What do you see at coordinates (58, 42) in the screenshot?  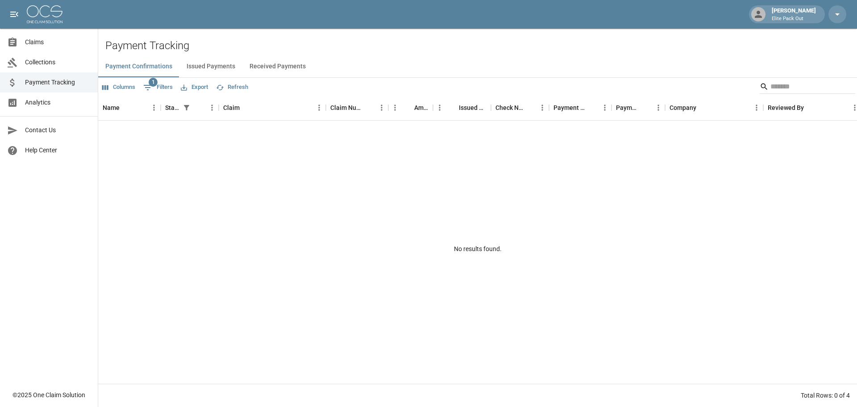 I see `span: Claims` at bounding box center [58, 42].